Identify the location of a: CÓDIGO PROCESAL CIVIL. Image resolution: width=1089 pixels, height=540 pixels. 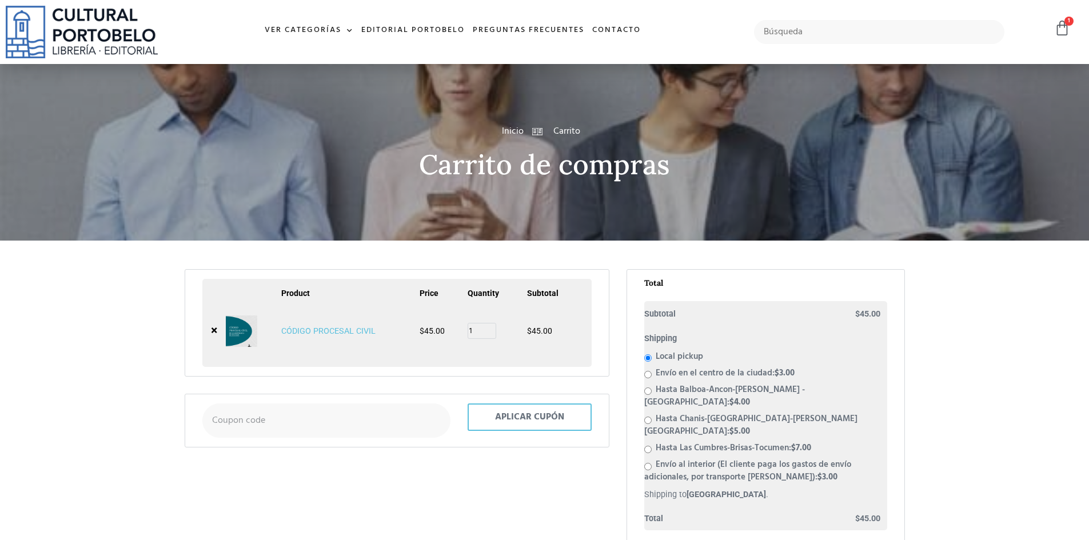
(328, 331).